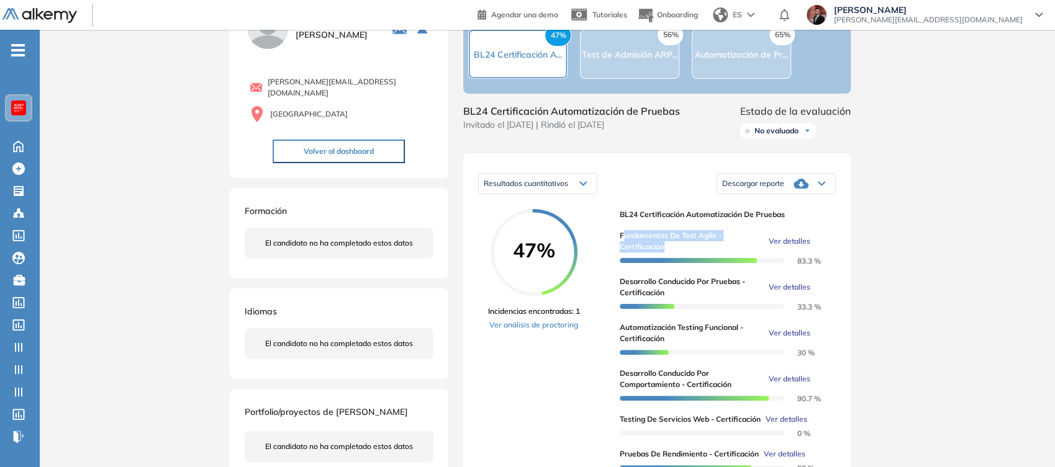  What do you see at coordinates (796, 433) in the screenshot?
I see `span: 0 %` at bounding box center [796, 433].